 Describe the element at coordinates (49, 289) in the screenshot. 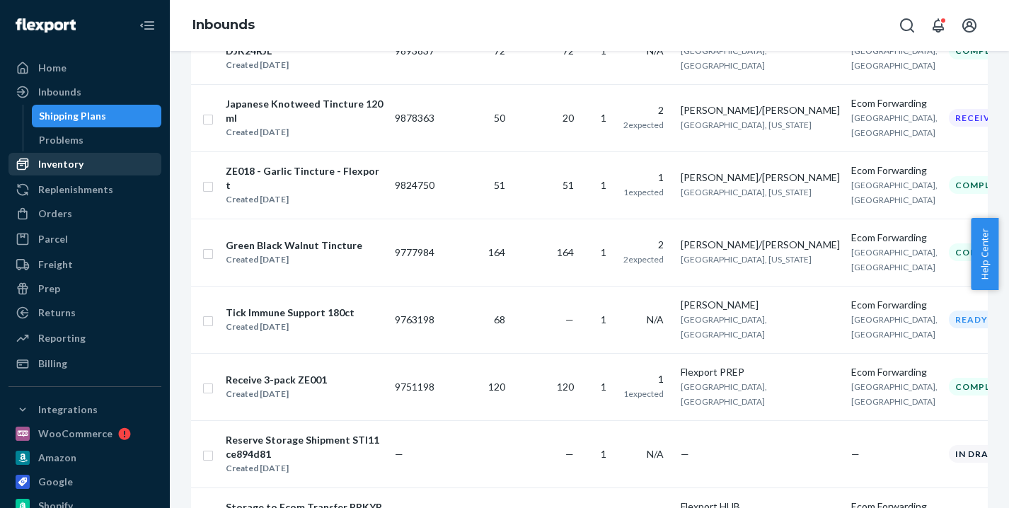

I see `div: Prep` at that location.